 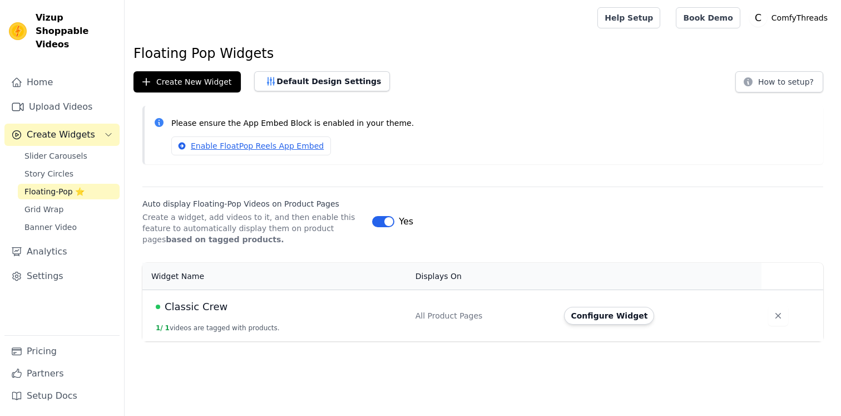 What do you see at coordinates (483, 315) in the screenshot?
I see `div: All Product Pages` at bounding box center [483, 315].